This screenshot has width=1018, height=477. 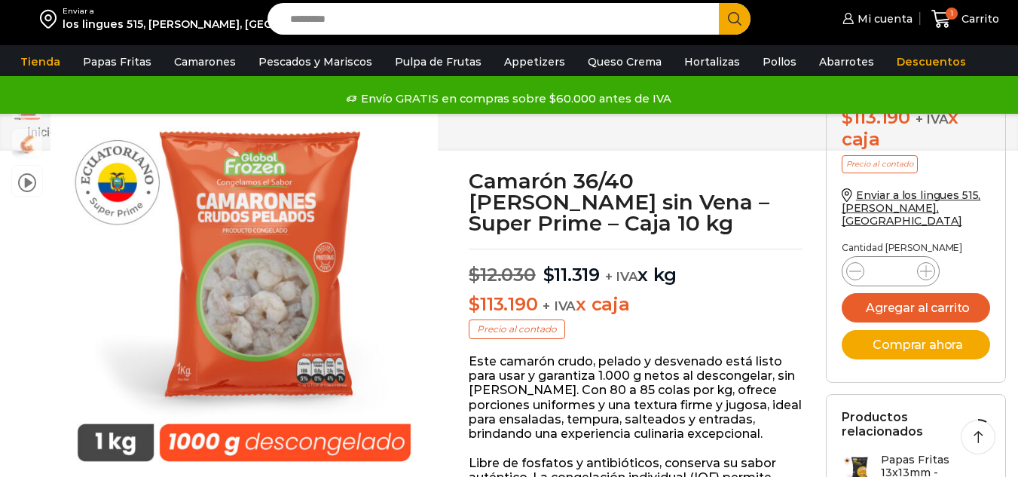 What do you see at coordinates (635, 267) in the screenshot?
I see `p: x kg` at bounding box center [635, 267].